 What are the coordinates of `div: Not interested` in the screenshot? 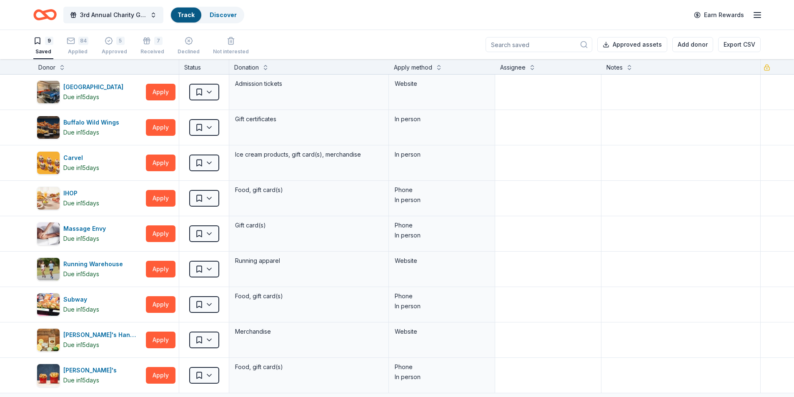 It's located at (231, 52).